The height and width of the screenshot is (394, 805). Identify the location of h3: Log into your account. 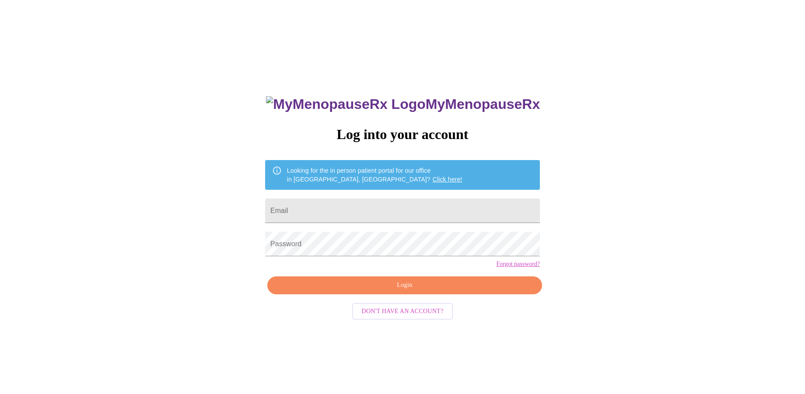
(402, 134).